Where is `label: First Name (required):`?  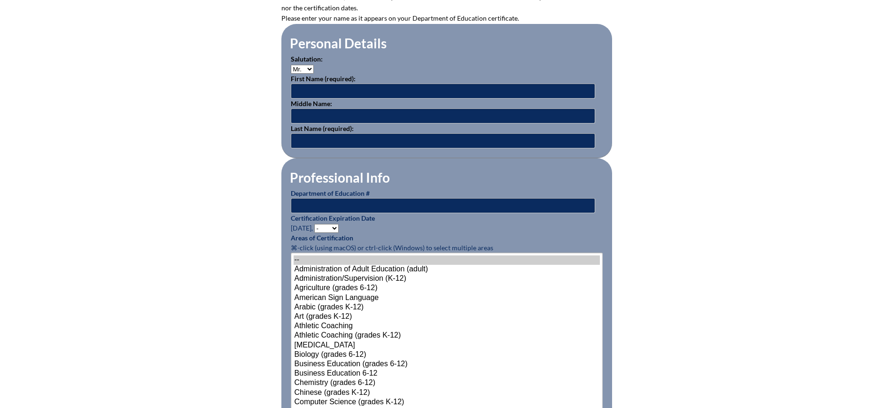
label: First Name (required): is located at coordinates (323, 78).